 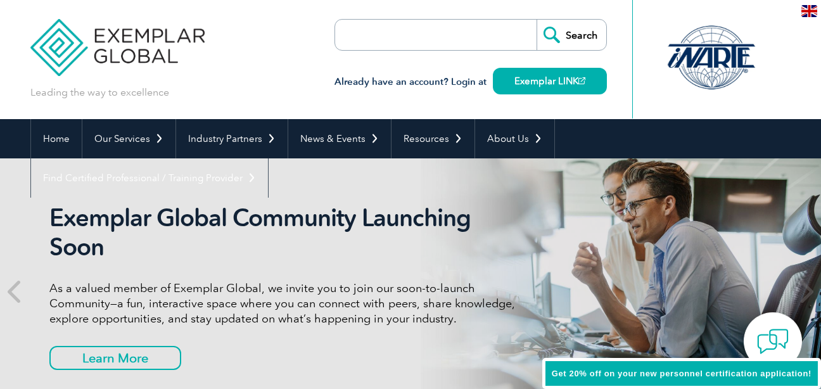 What do you see at coordinates (99, 92) in the screenshot?
I see `p: Leading the way to excellence` at bounding box center [99, 92].